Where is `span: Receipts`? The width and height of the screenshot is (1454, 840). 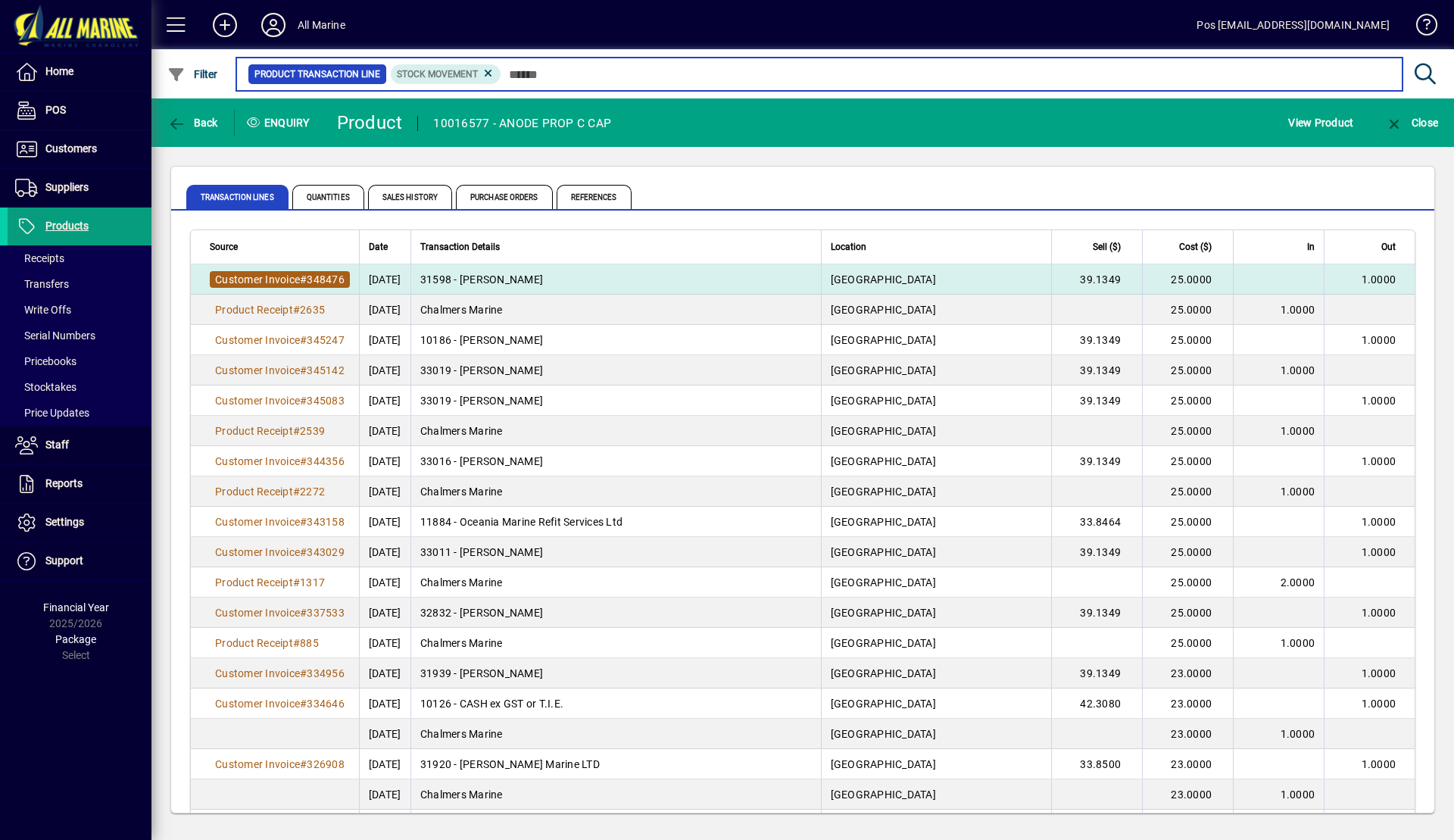
span: Receipts is located at coordinates (40, 258).